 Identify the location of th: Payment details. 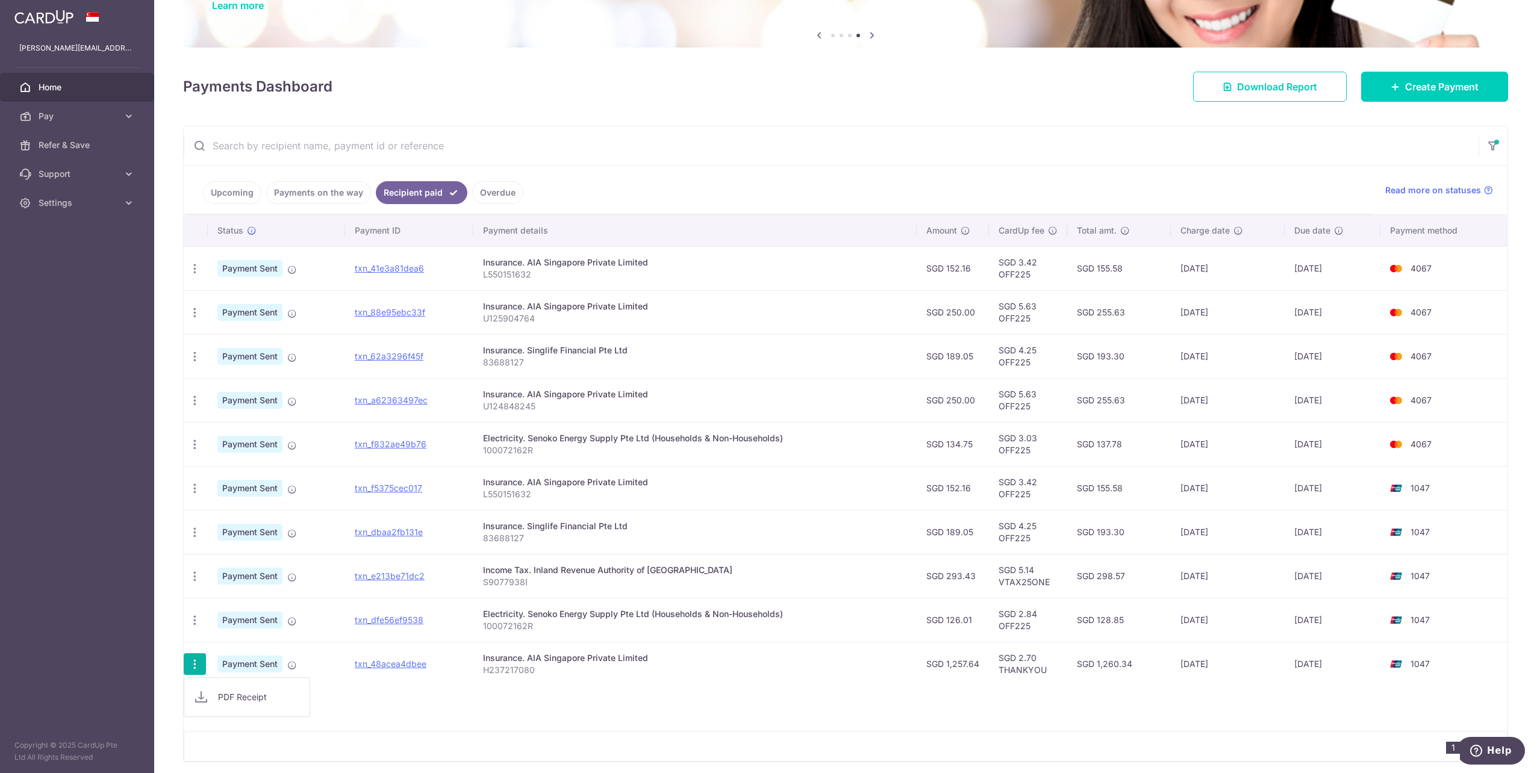
(695, 231).